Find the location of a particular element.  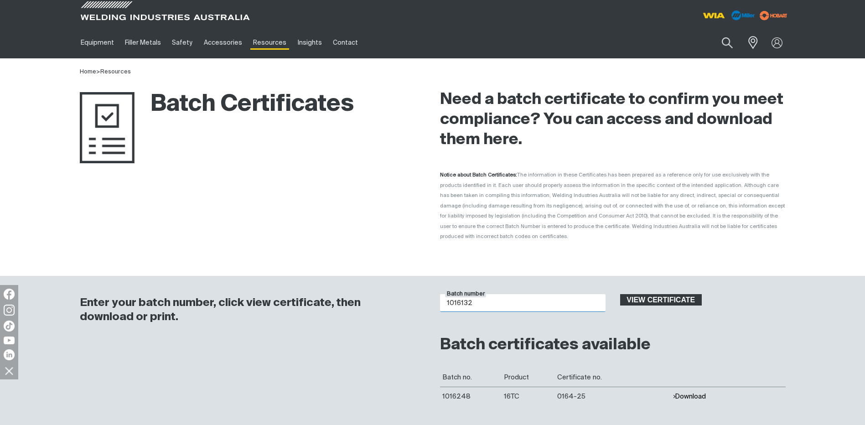

a: Filler Metals is located at coordinates (143, 42).